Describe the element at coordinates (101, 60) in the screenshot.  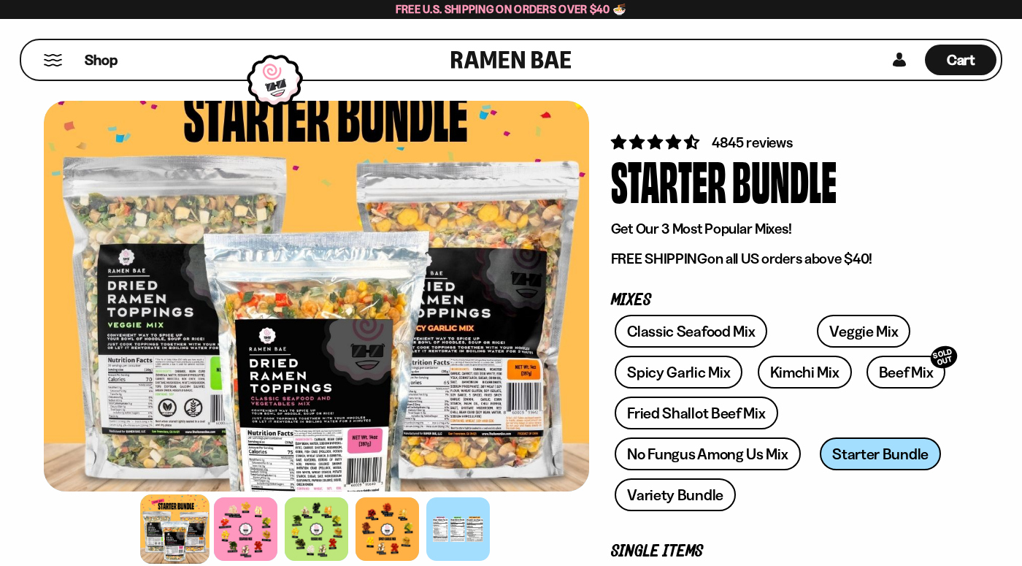
I see `span: Shop` at that location.